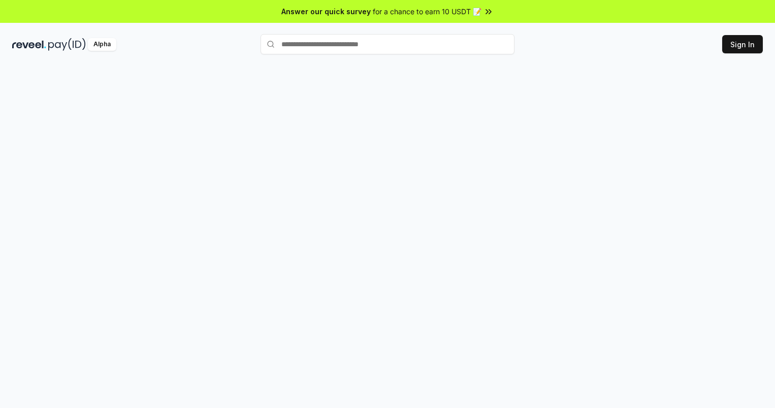 This screenshot has width=775, height=408. Describe the element at coordinates (29, 44) in the screenshot. I see `img: reveel_dark` at that location.